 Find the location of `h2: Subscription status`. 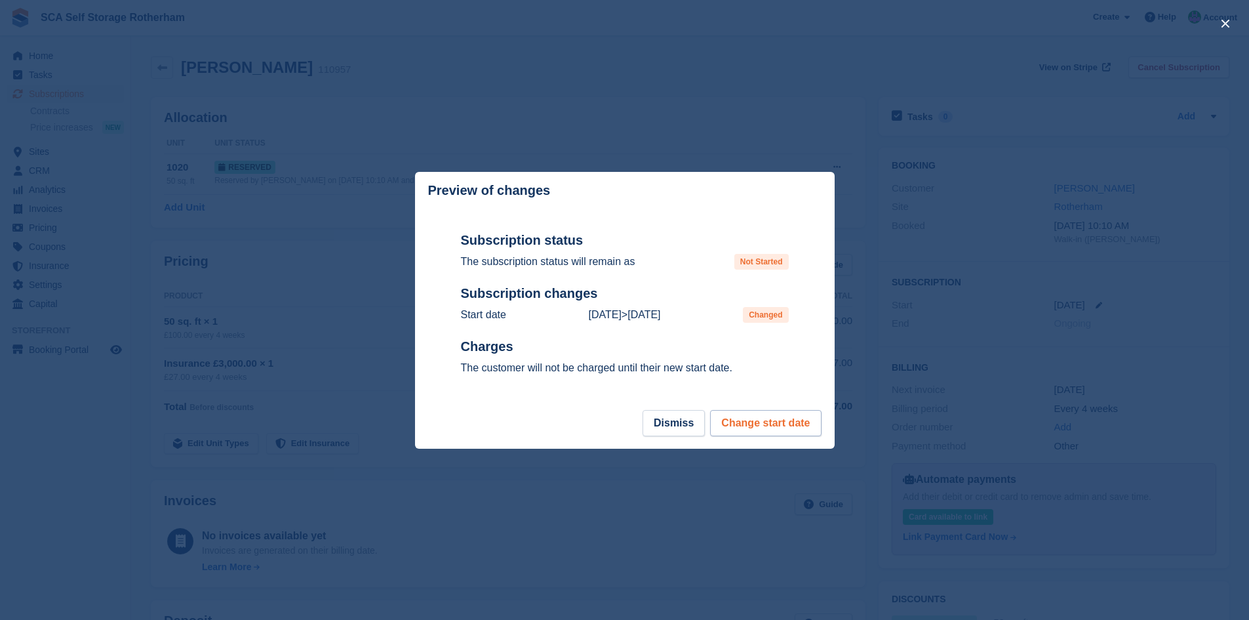

h2: Subscription status is located at coordinates (625, 240).